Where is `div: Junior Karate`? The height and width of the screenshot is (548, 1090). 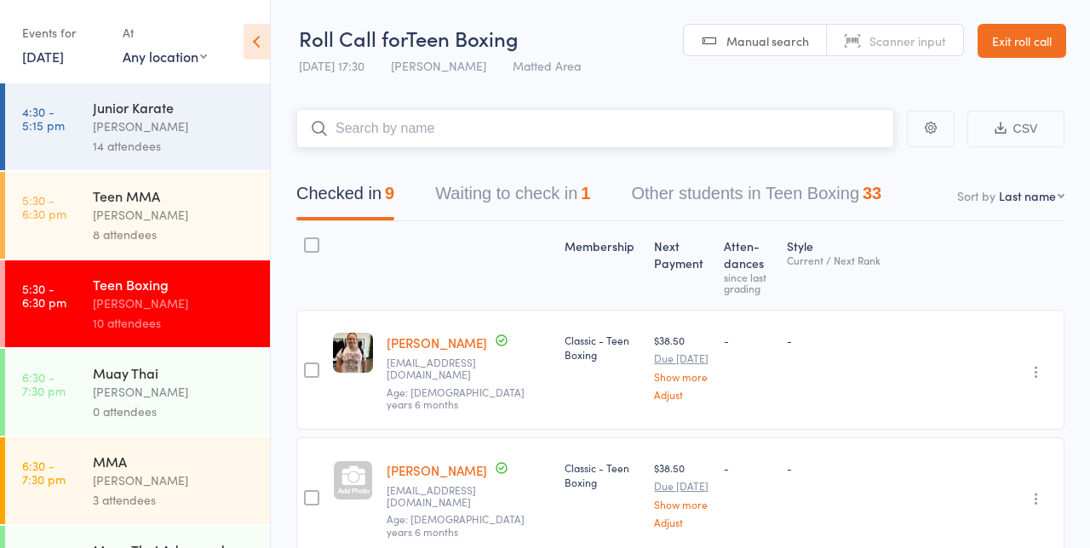 div: Junior Karate is located at coordinates (174, 107).